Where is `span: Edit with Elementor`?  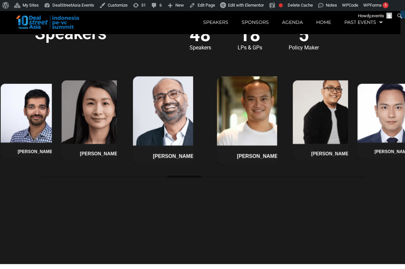 span: Edit with Elementor is located at coordinates (246, 5).